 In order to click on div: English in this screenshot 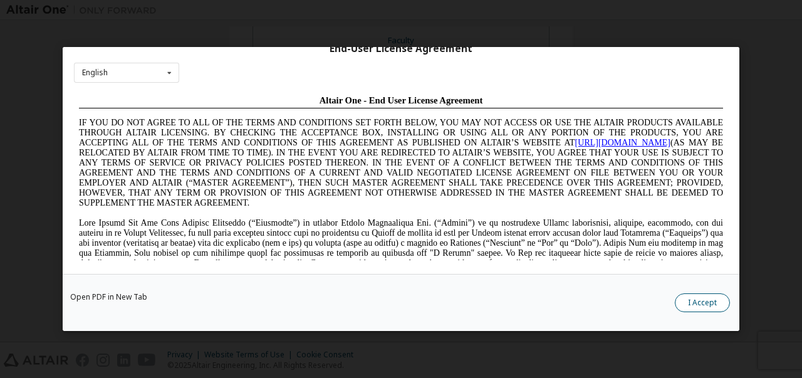, I will do `click(95, 73)`.